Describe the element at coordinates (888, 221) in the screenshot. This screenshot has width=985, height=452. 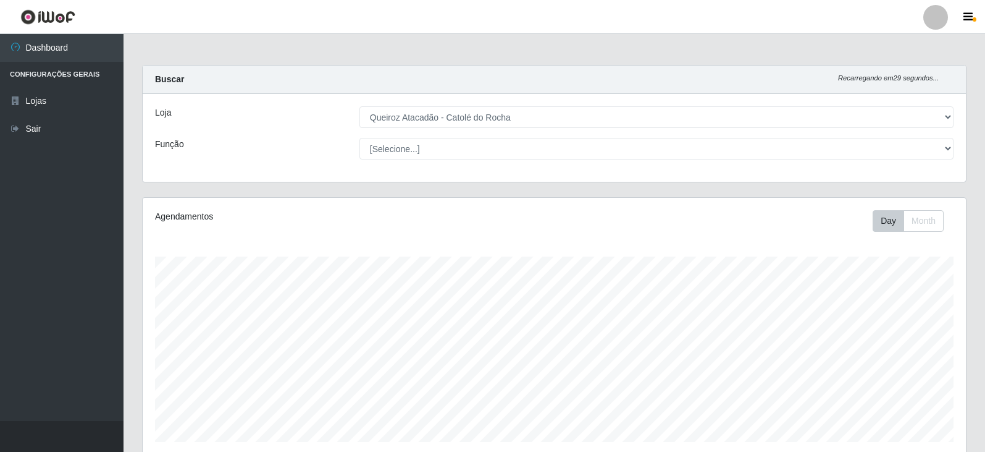
I see `button: Day` at that location.